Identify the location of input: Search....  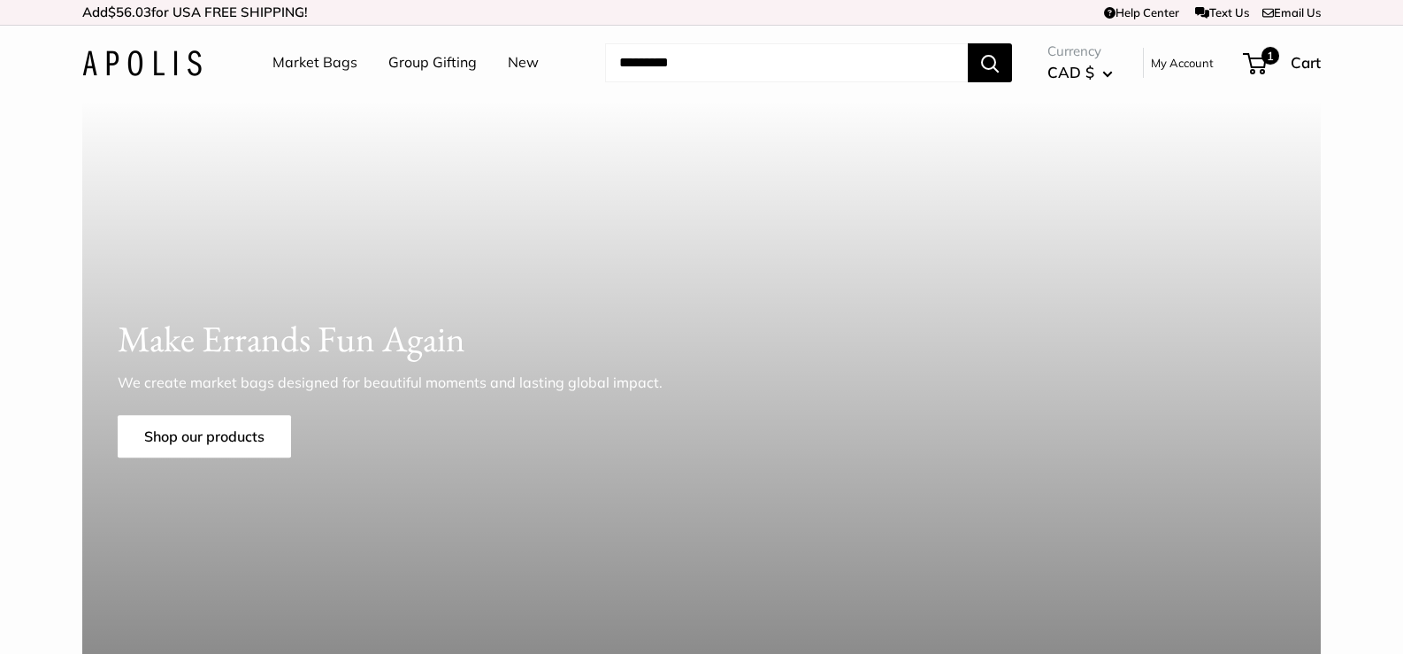
(786, 63).